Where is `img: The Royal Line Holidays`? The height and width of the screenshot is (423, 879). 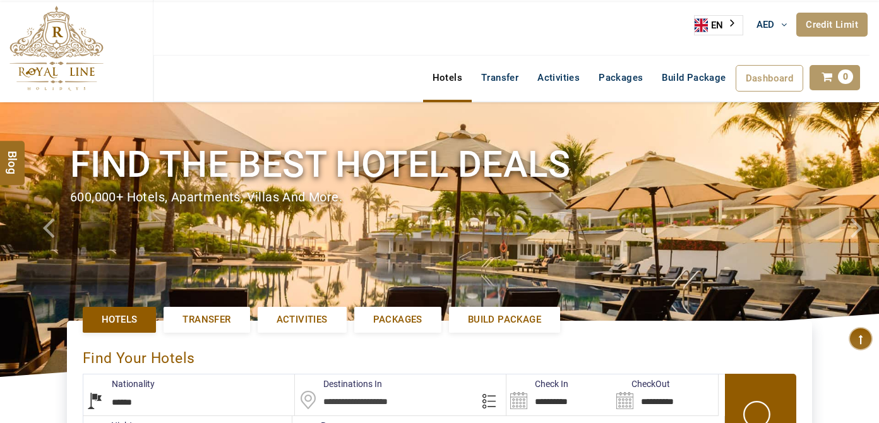
img: The Royal Line Holidays is located at coordinates (56, 48).